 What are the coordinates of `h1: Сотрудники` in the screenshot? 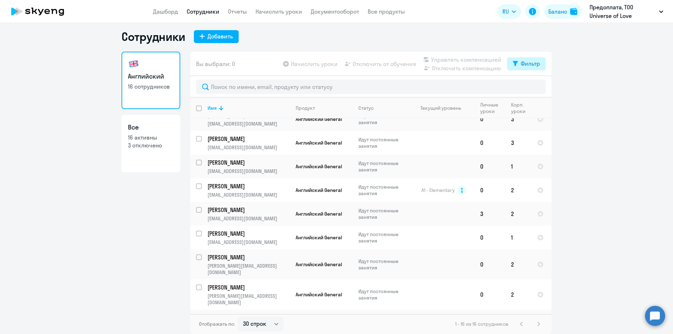 It's located at (153, 37).